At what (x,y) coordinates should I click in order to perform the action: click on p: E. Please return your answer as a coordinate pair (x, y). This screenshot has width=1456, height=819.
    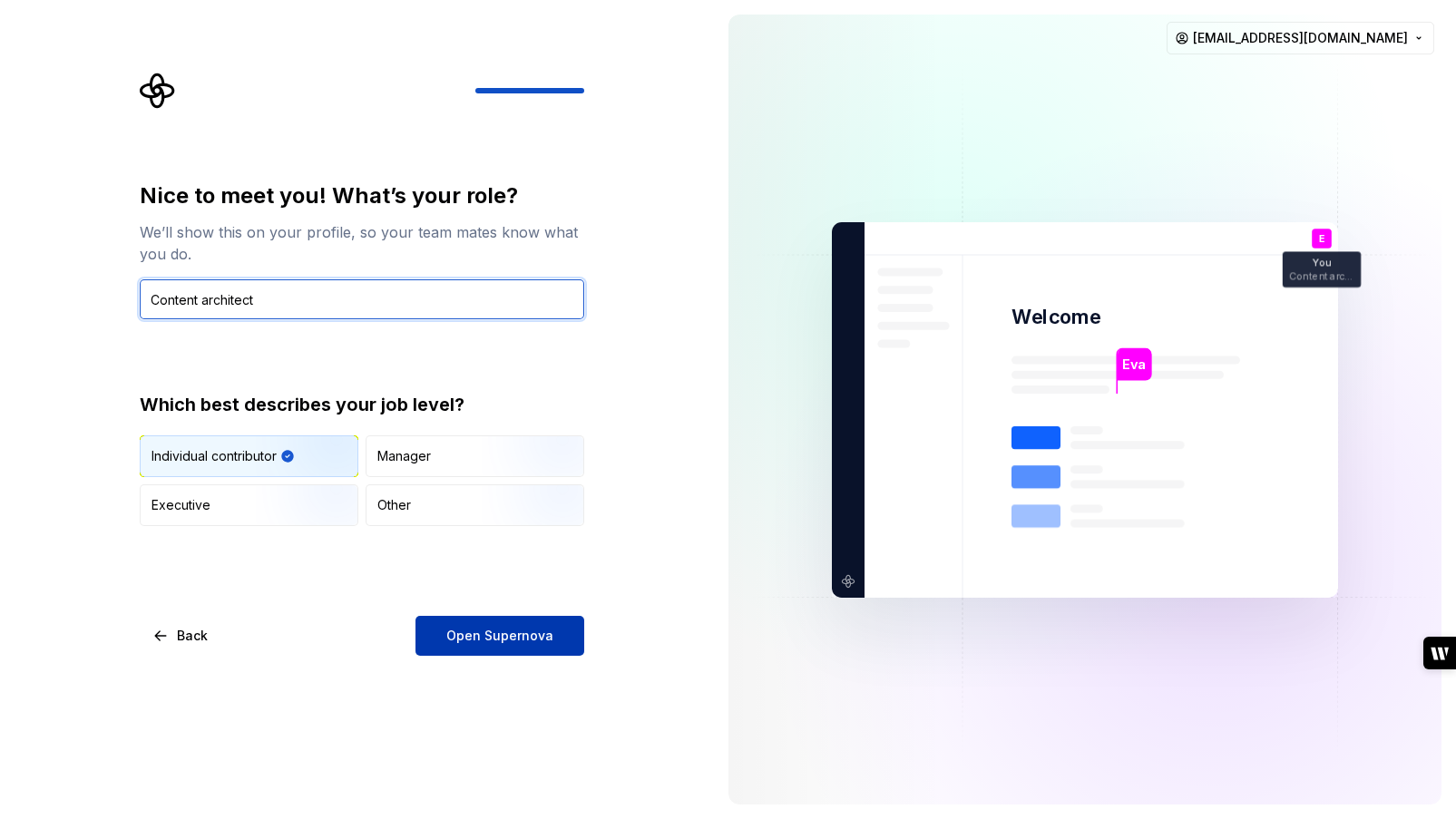
    Looking at the image, I should click on (1322, 238).